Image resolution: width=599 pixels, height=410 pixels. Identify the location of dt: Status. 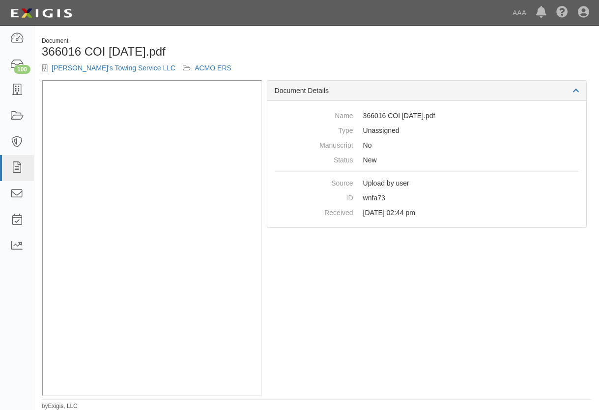
(314, 158).